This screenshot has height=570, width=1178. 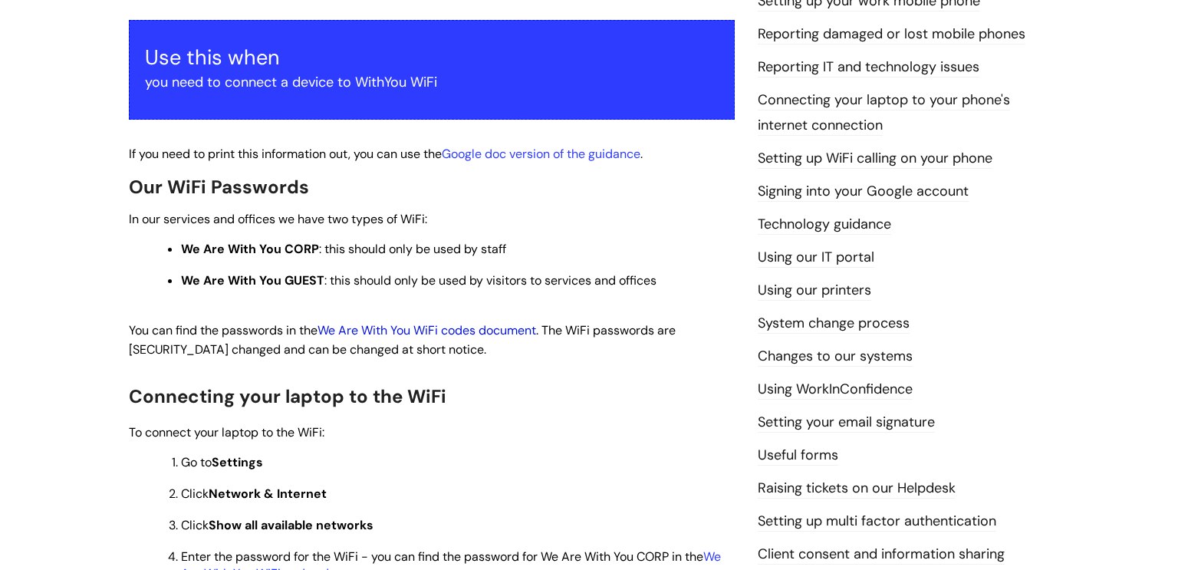 I want to click on a: System change process, so click(x=834, y=324).